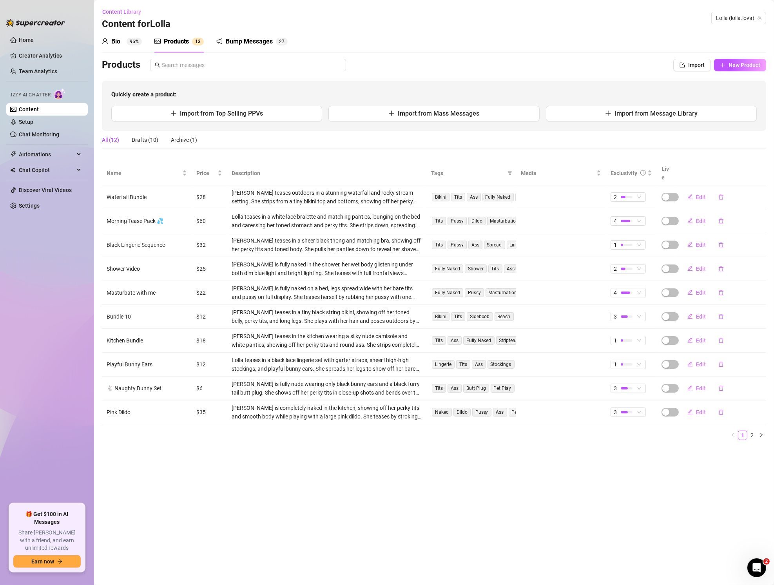 Image resolution: width=774 pixels, height=585 pixels. I want to click on button: Content Library, so click(125, 12).